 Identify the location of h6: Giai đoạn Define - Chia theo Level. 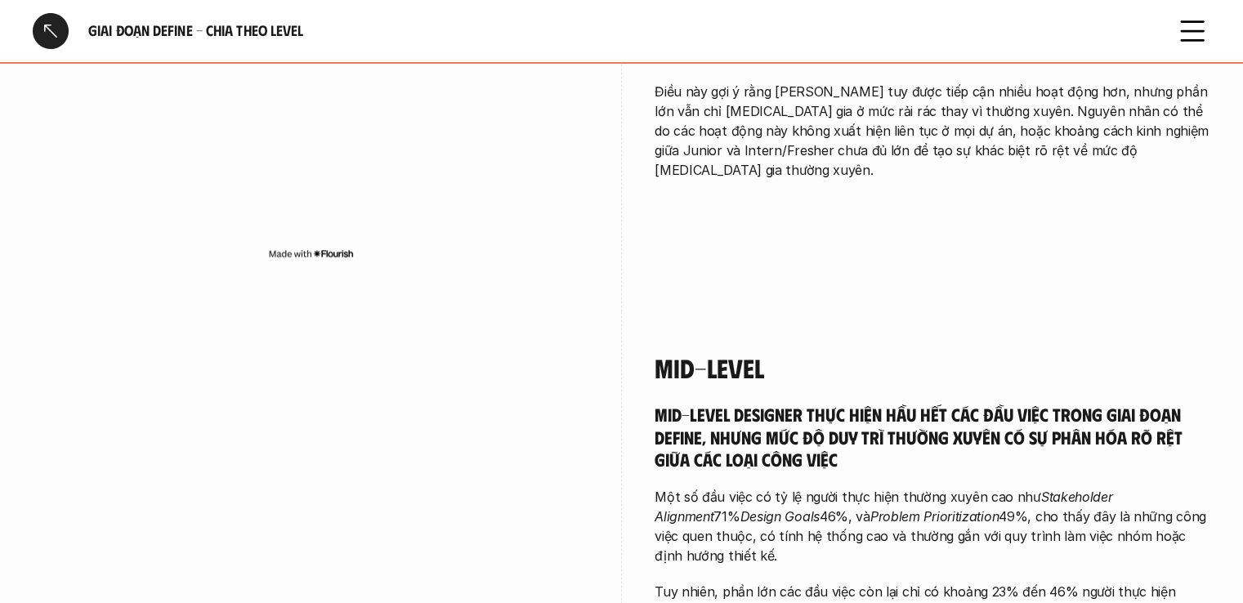
(621, 30).